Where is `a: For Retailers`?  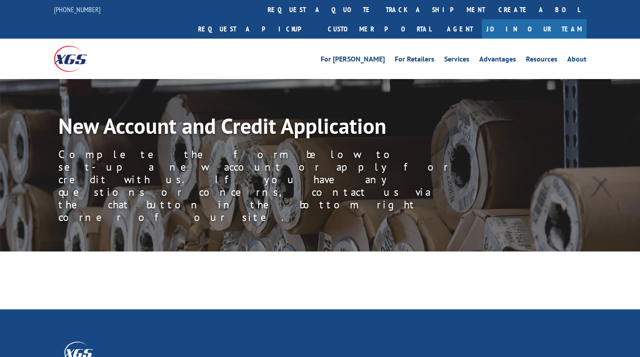
a: For Retailers is located at coordinates (415, 61).